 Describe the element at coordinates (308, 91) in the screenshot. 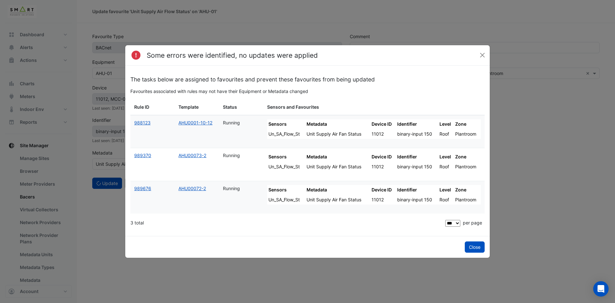

I see `p: Favourites associated with rules may not have their Equipment or Metadata changed` at that location.